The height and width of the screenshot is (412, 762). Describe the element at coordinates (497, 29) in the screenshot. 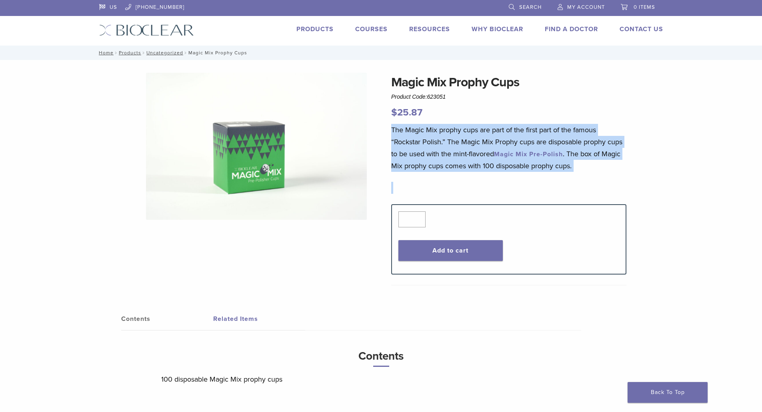

I see `a: Why Bioclear` at that location.